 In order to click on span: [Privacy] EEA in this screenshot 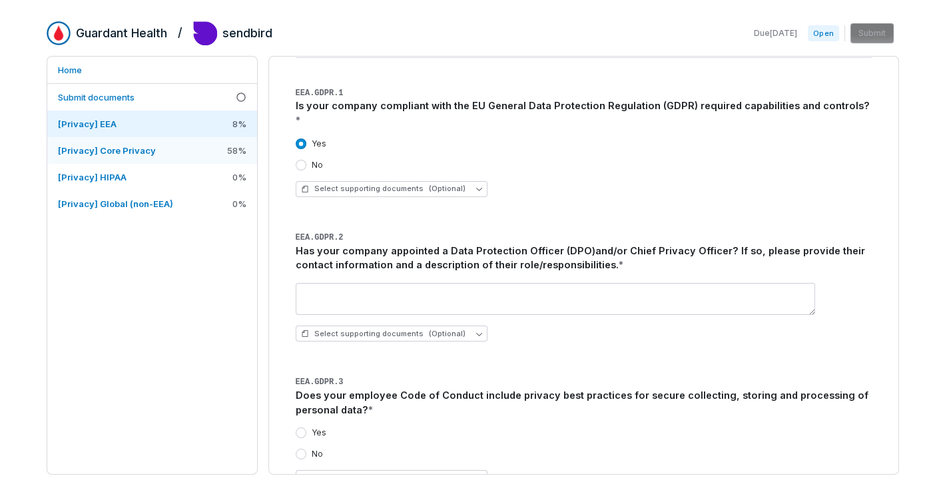, I will do `click(87, 124)`.